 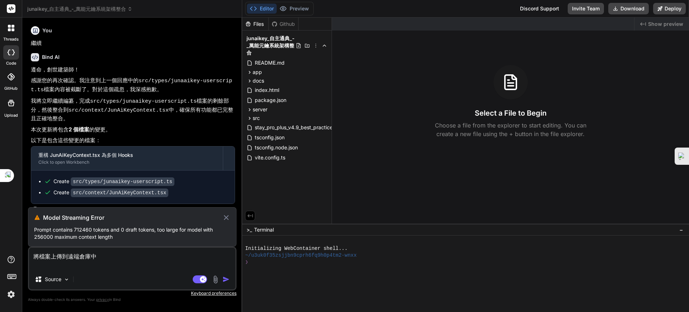 I want to click on span: README.md, so click(x=270, y=63).